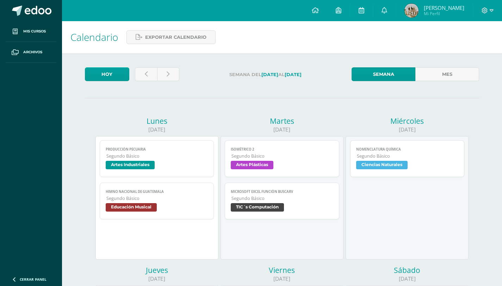 The image size is (502, 286). Describe the element at coordinates (282, 158) in the screenshot. I see `a: Isométrico 2Segundo BásicoArtes Plásticas` at that location.